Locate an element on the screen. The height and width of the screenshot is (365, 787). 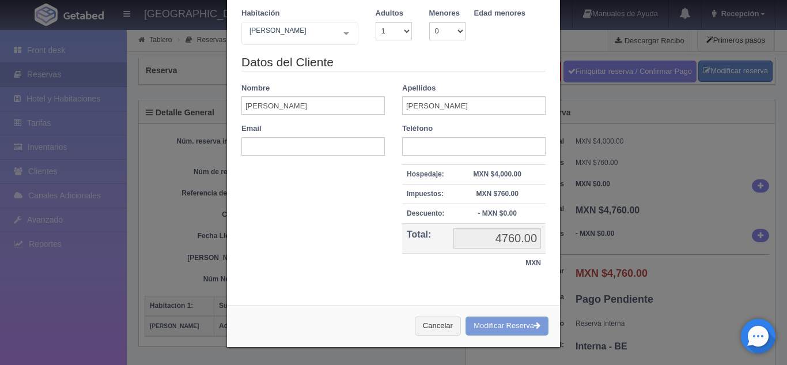
th: Hospedaje: is located at coordinates (425, 174).